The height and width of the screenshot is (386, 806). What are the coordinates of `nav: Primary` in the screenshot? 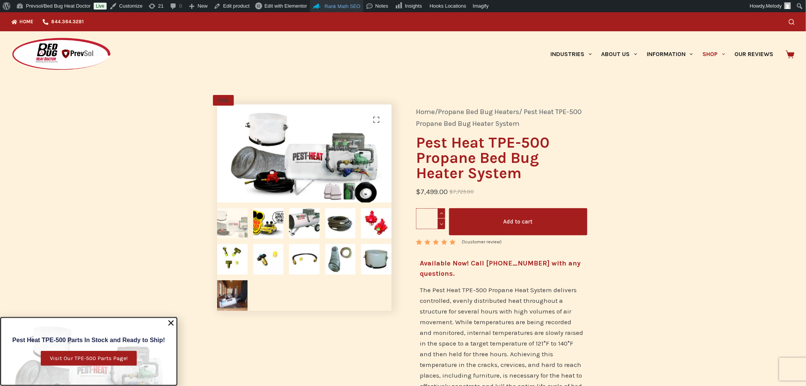 It's located at (662, 54).